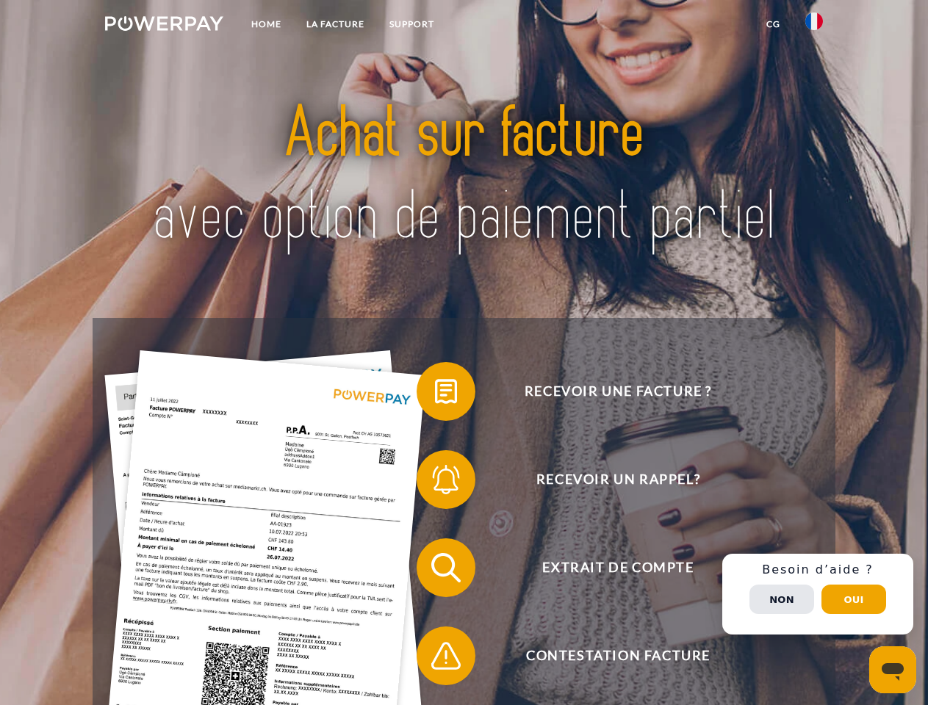 This screenshot has width=928, height=705. What do you see at coordinates (782, 599) in the screenshot?
I see `button: Non` at bounding box center [782, 599].